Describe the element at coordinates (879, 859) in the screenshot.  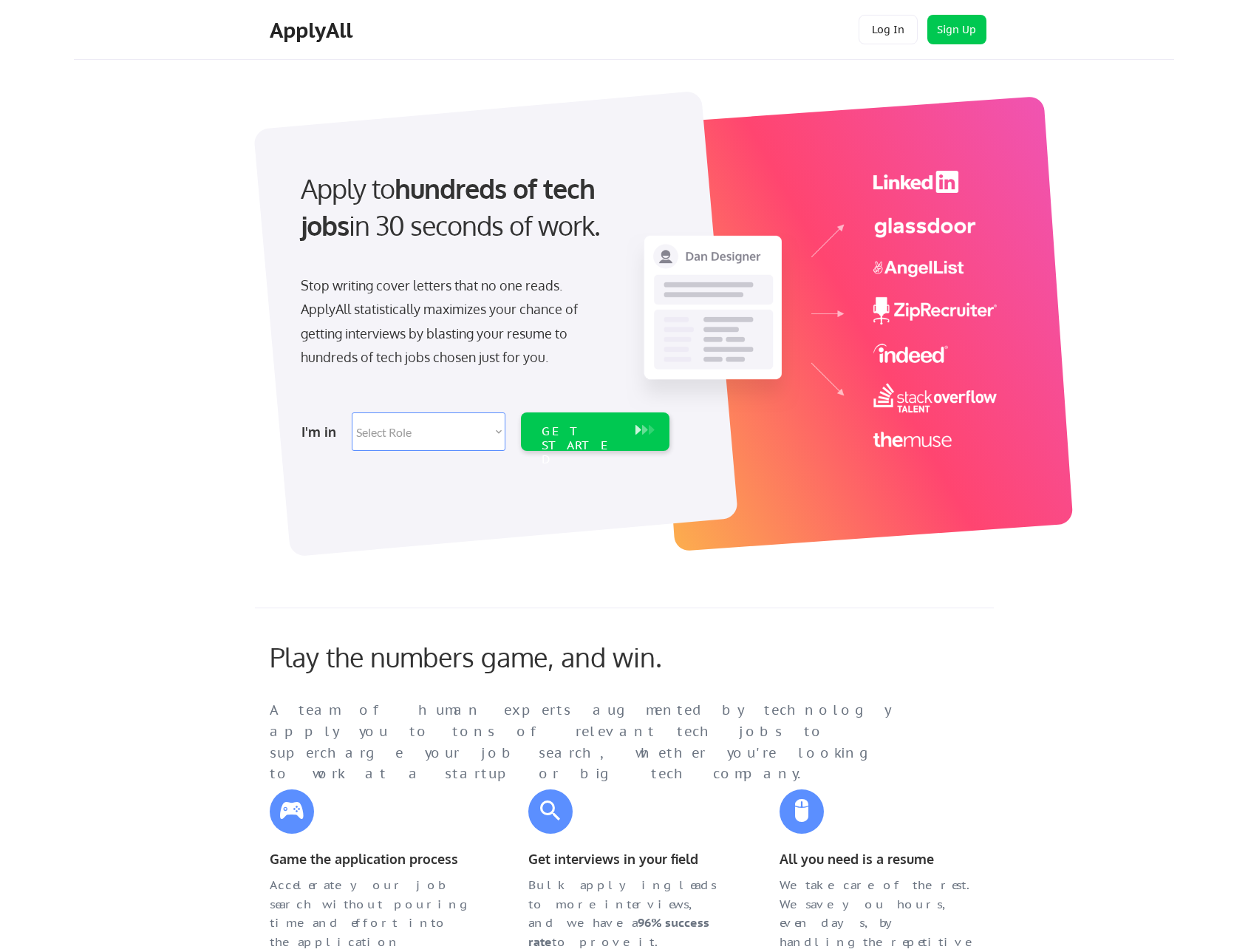
I see `div: All you need is a resume` at that location.